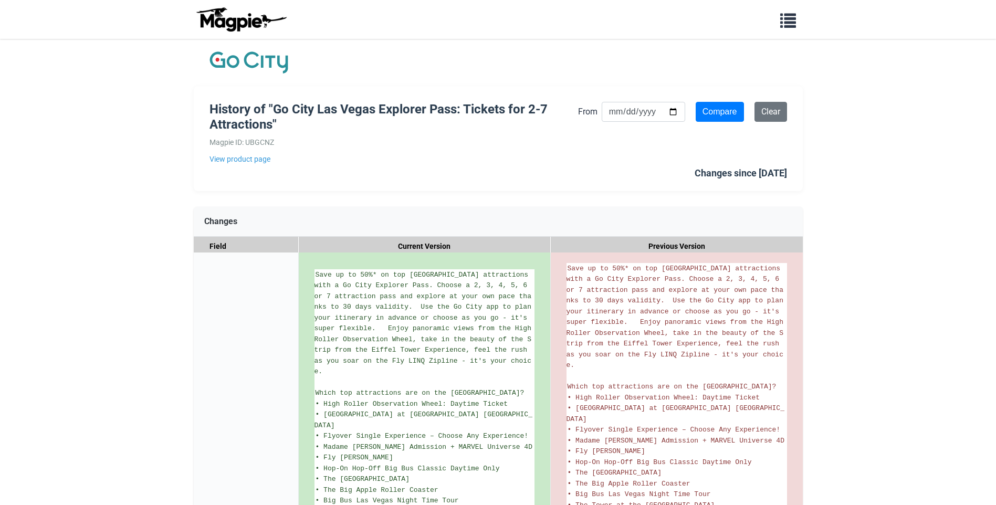 This screenshot has width=996, height=505. I want to click on a: Clear, so click(771, 112).